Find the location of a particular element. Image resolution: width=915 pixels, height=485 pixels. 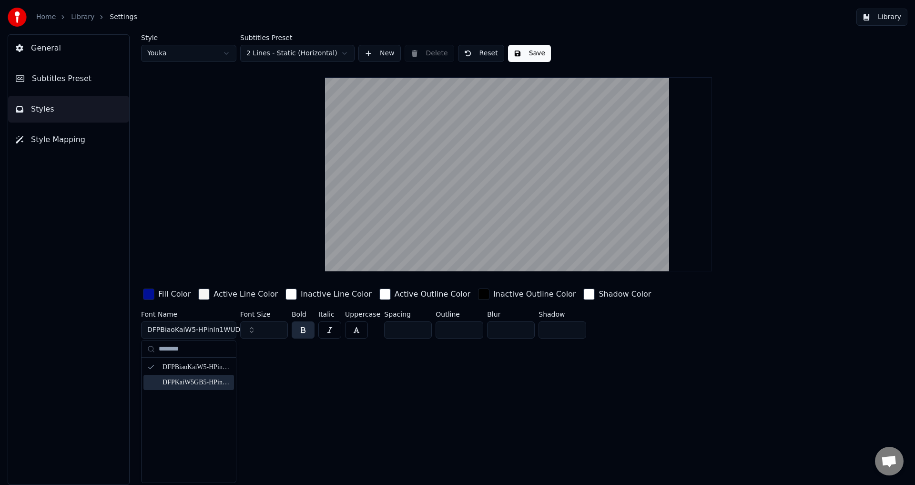

button: General is located at coordinates (69, 48).